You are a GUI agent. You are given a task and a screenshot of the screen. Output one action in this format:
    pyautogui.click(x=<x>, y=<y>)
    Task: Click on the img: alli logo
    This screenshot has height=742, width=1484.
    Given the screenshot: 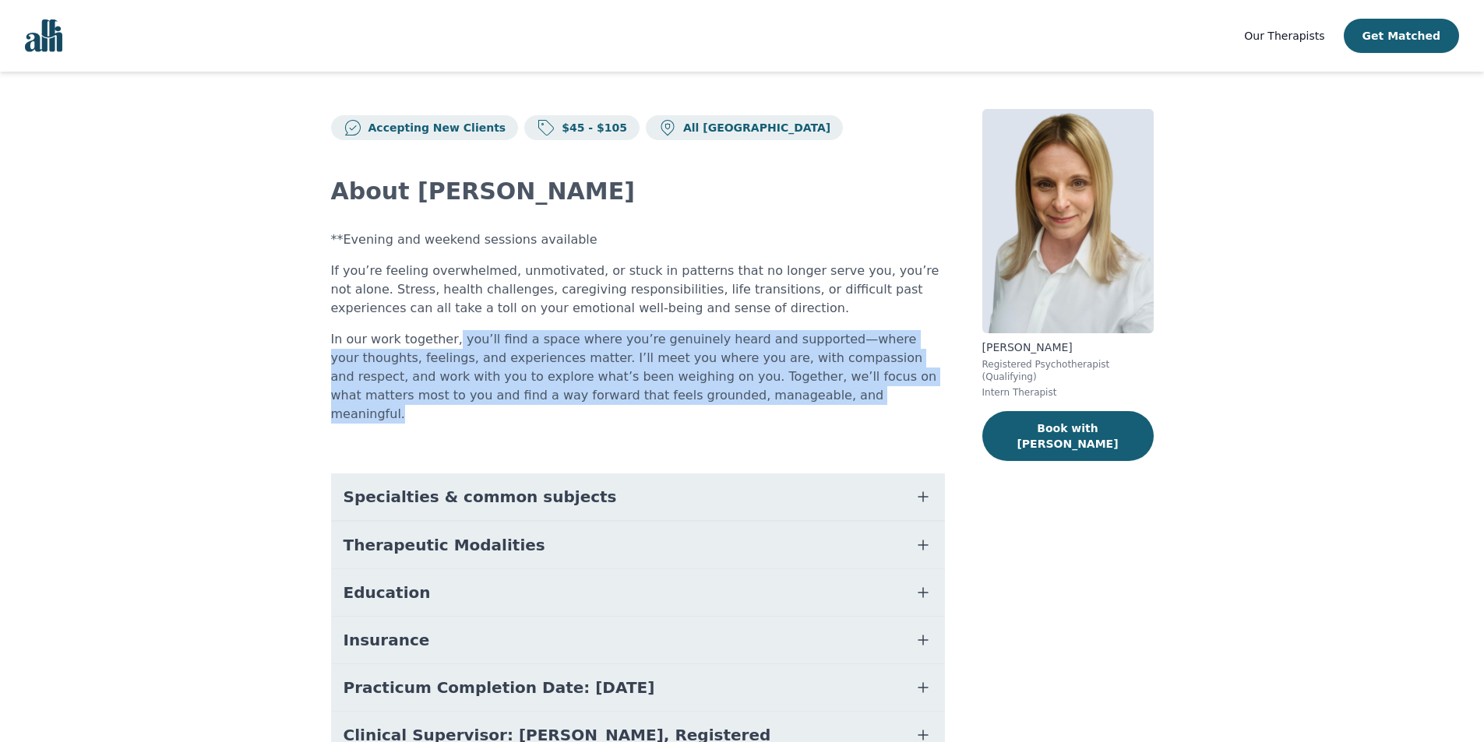 What is the action you would take?
    pyautogui.click(x=44, y=36)
    